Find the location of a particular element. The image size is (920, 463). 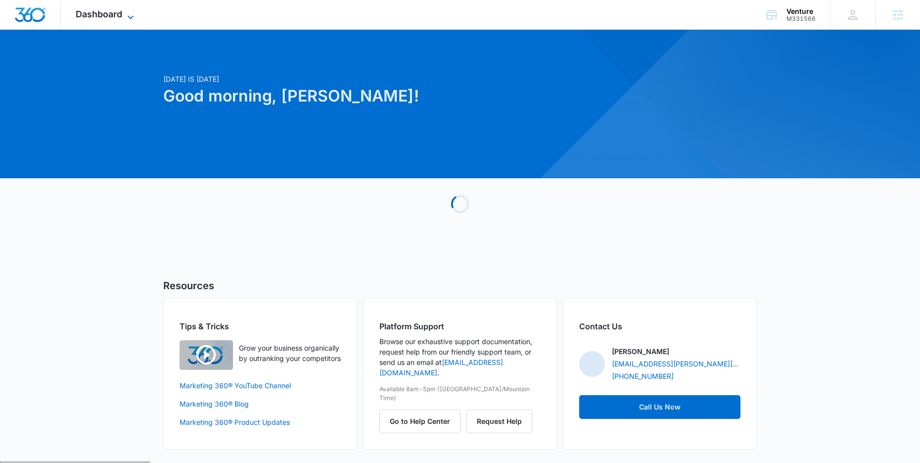

h2: Tips & Tricks is located at coordinates (260, 326).